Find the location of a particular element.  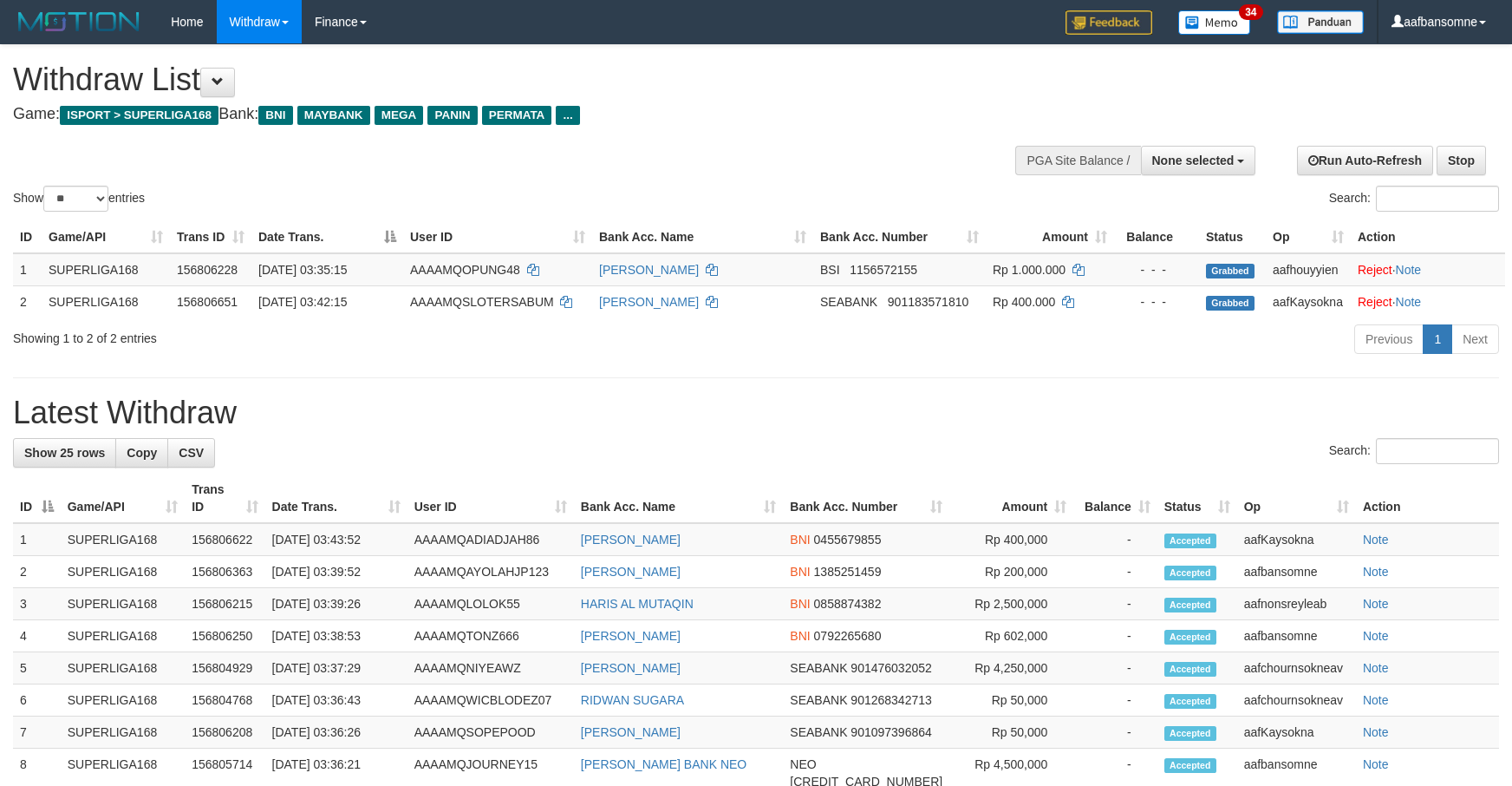

th: Status is located at coordinates (1233, 237).